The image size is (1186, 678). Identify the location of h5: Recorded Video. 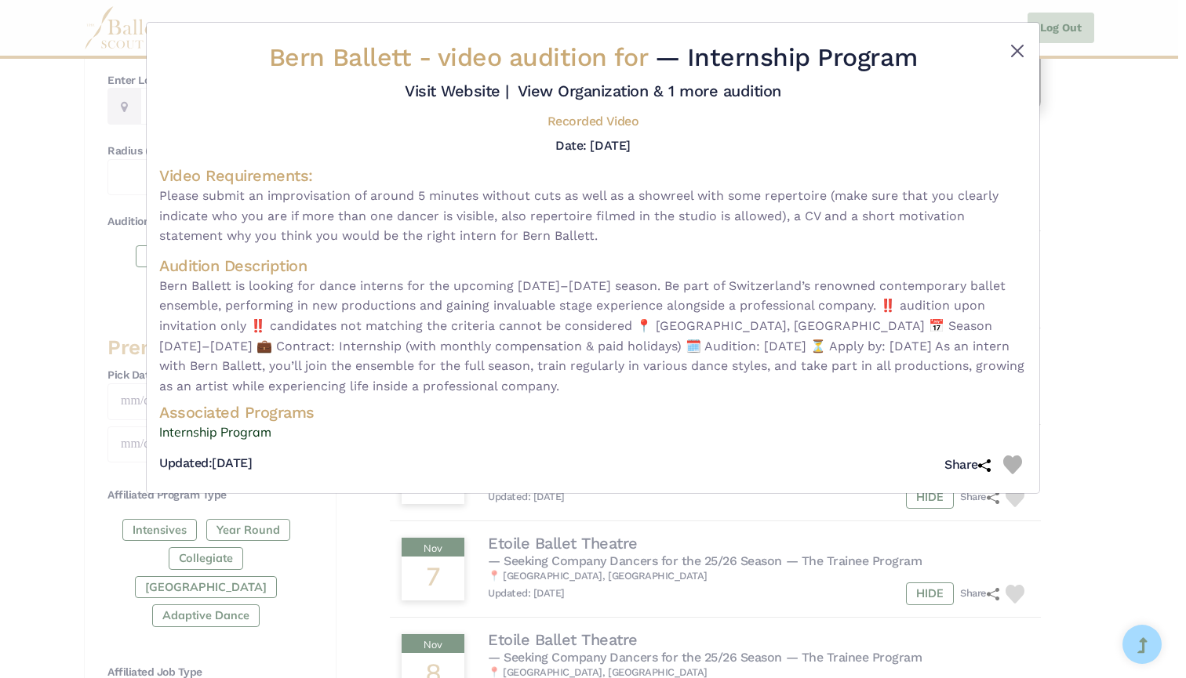
(593, 122).